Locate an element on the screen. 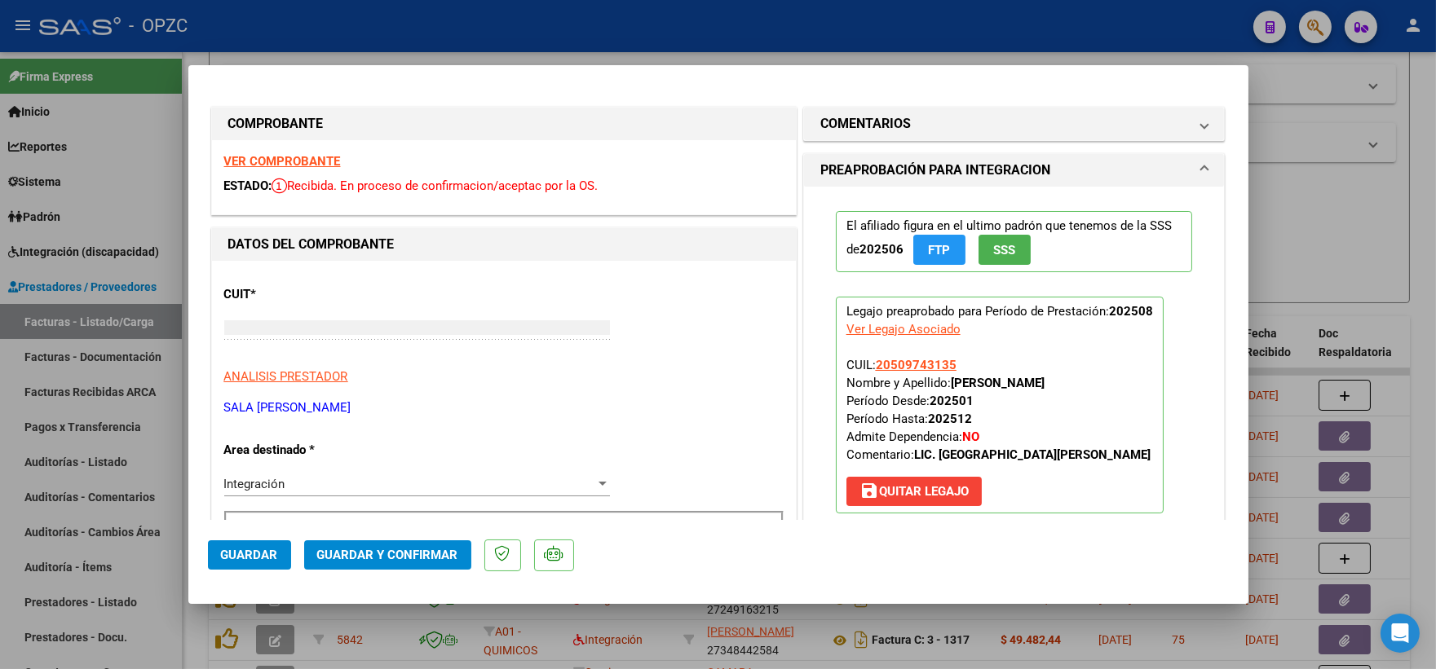 The image size is (1436, 669). strong: VER COMPROBANTE is located at coordinates (282, 161).